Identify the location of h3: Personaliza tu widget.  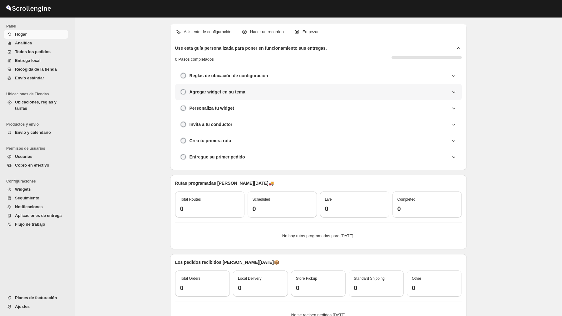
(212, 108).